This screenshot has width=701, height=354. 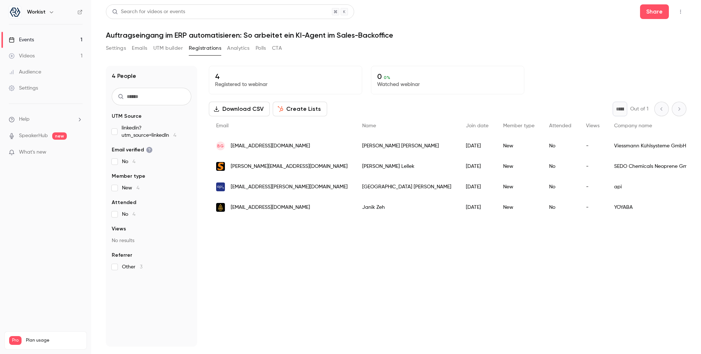 I want to click on span: BG, so click(x=221, y=146).